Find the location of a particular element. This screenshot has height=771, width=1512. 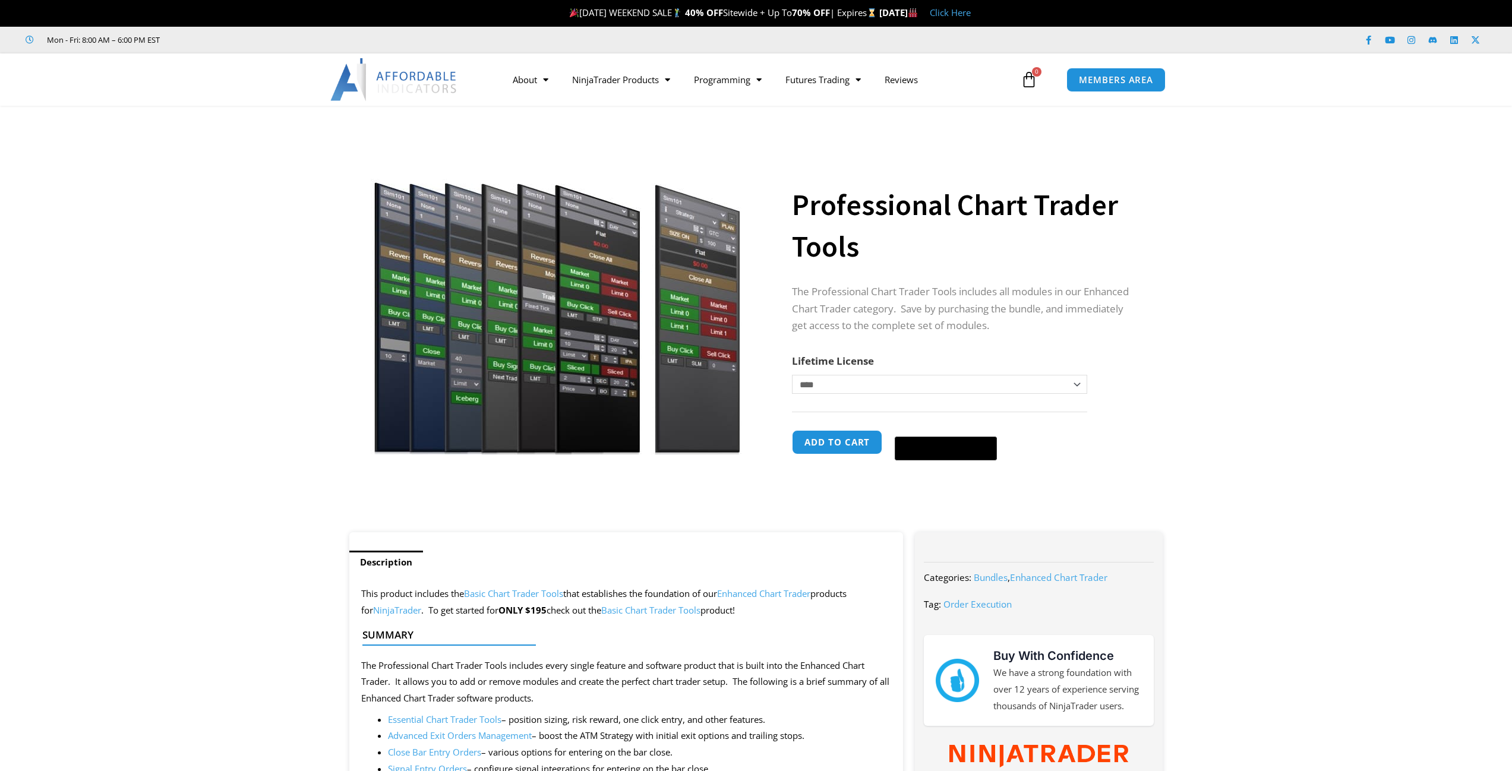

a: Reviews is located at coordinates (901, 80).